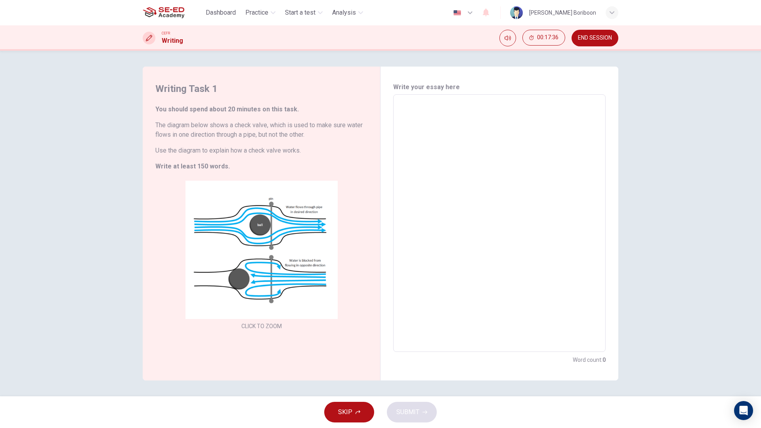 The height and width of the screenshot is (428, 761). What do you see at coordinates (348, 13) in the screenshot?
I see `button: Analysis` at bounding box center [348, 13].